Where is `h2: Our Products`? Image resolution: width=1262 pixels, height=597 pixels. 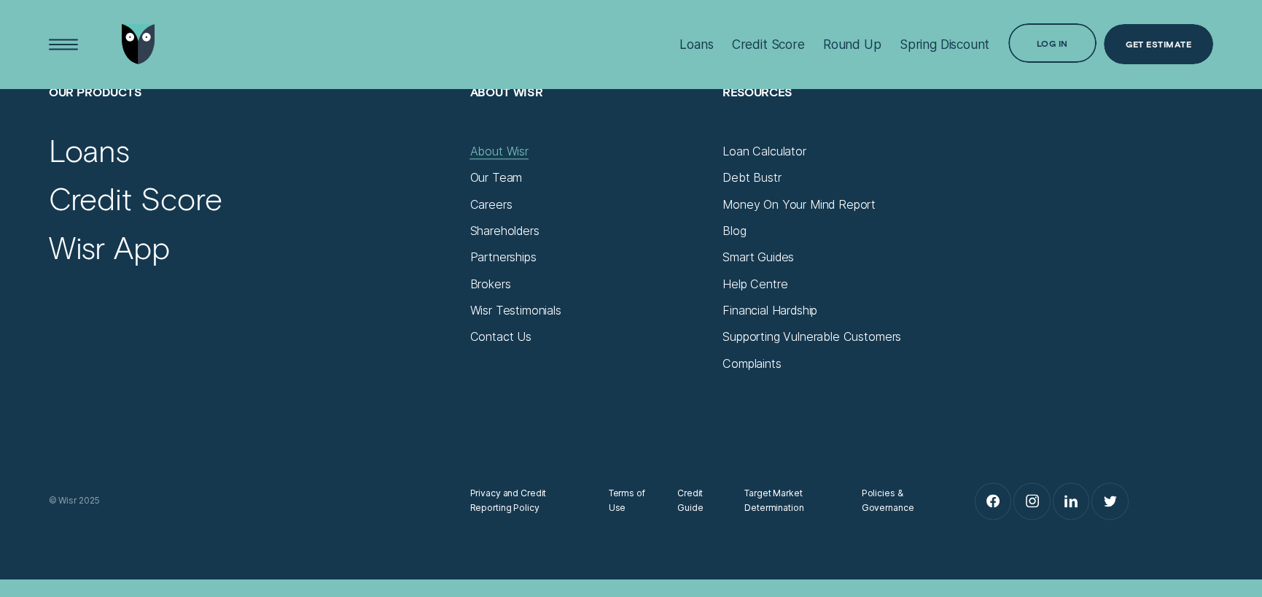
h2: Our Products is located at coordinates (252, 114).